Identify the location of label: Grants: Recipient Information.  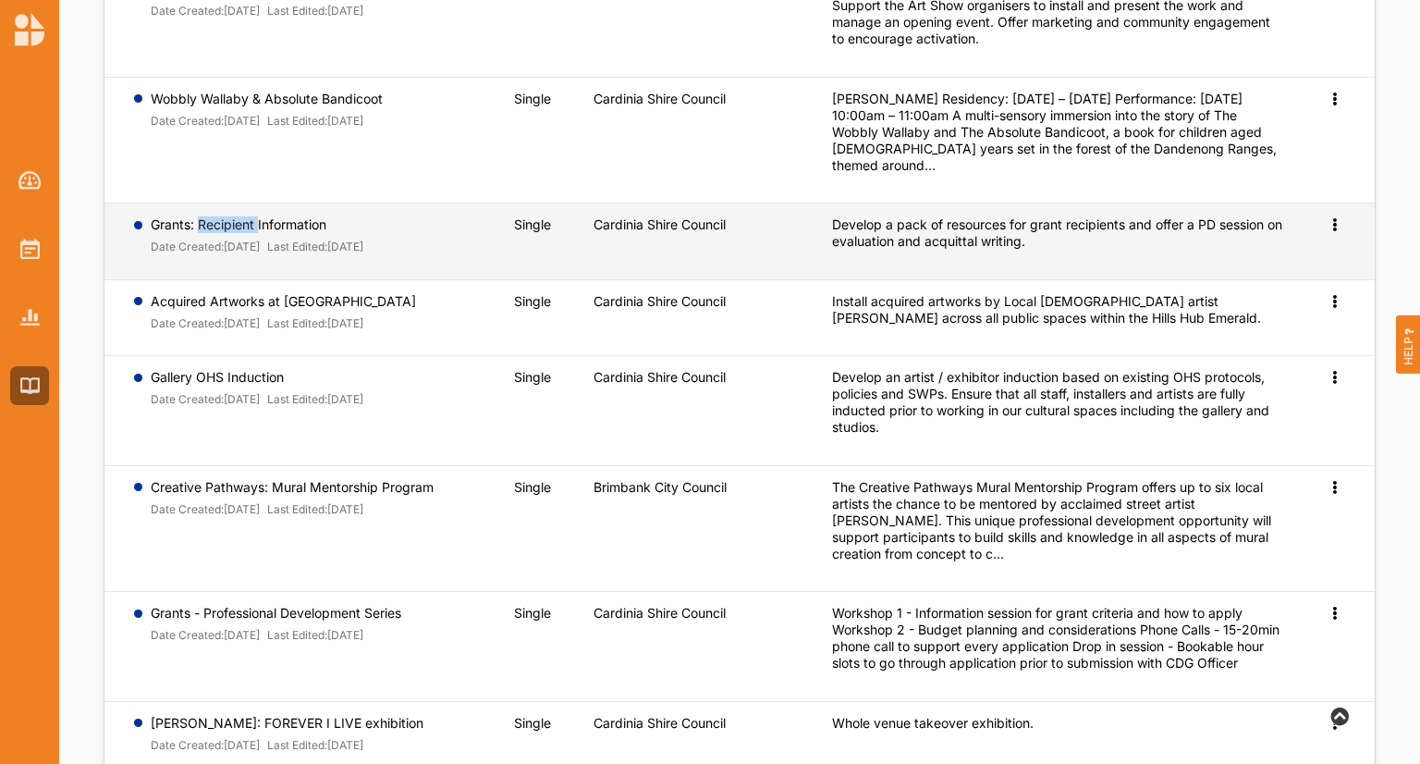
(257, 225).